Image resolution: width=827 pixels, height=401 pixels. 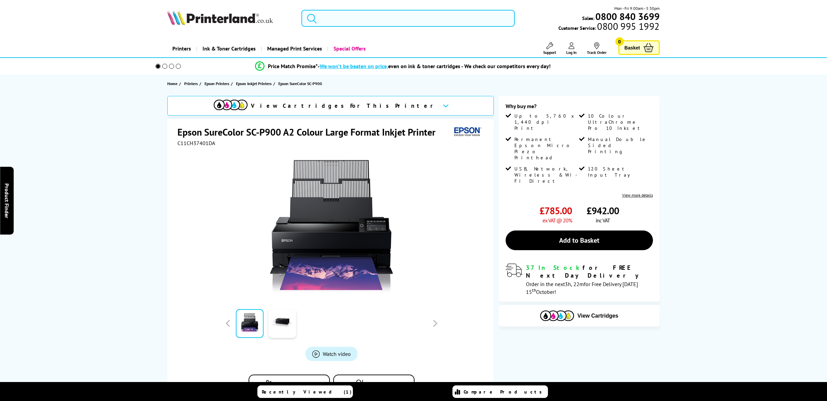 I want to click on li: modal_Promise, so click(x=403, y=66).